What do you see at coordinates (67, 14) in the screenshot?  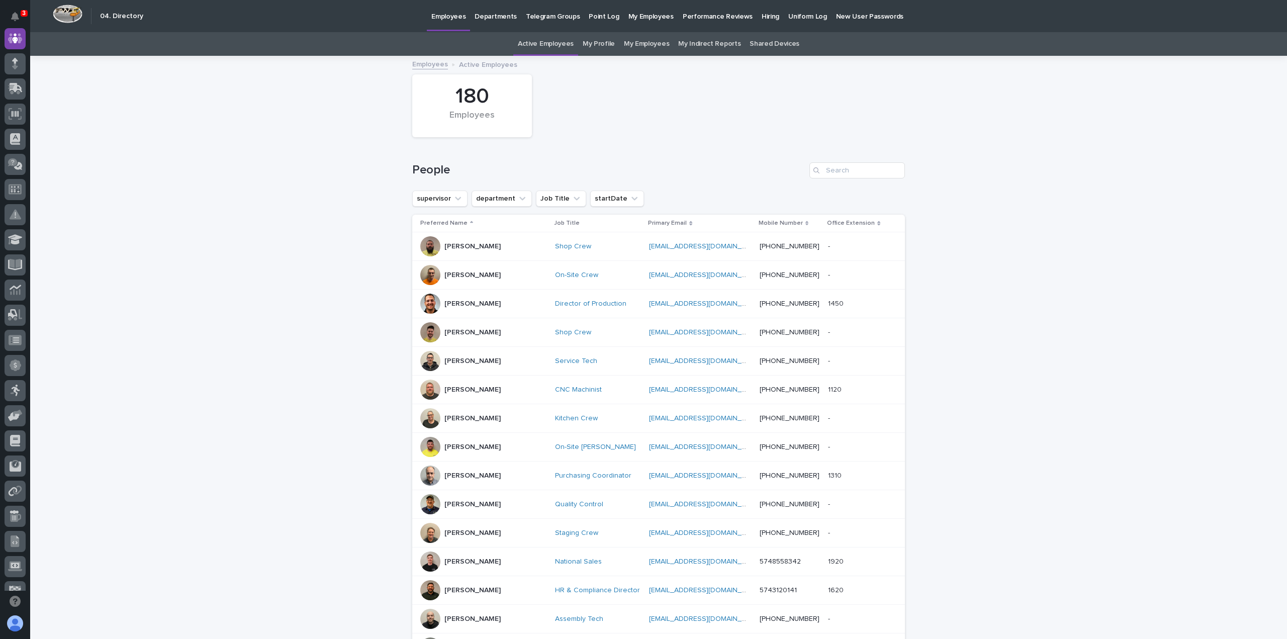 I see `img: Workspace Logo` at bounding box center [67, 14].